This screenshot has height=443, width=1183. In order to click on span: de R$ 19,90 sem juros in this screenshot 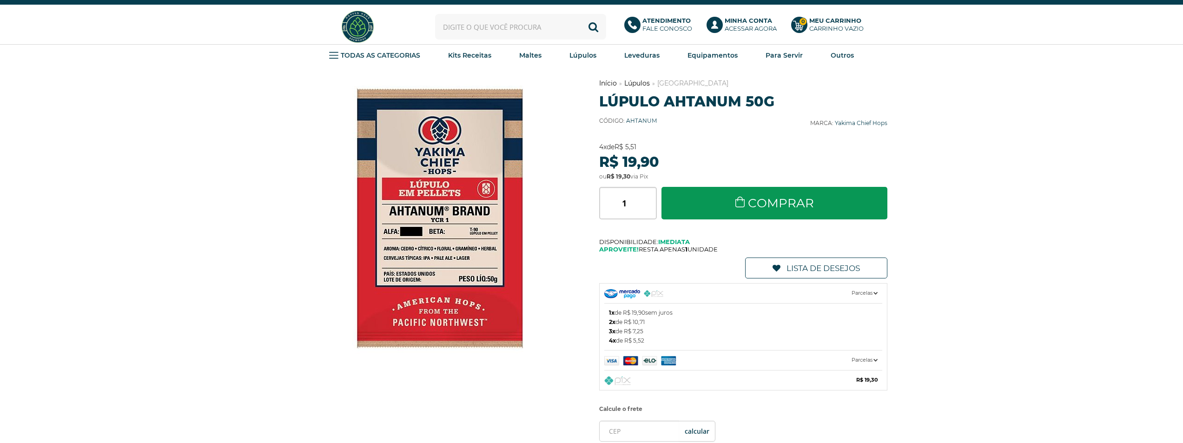, I will do `click(640, 313)`.